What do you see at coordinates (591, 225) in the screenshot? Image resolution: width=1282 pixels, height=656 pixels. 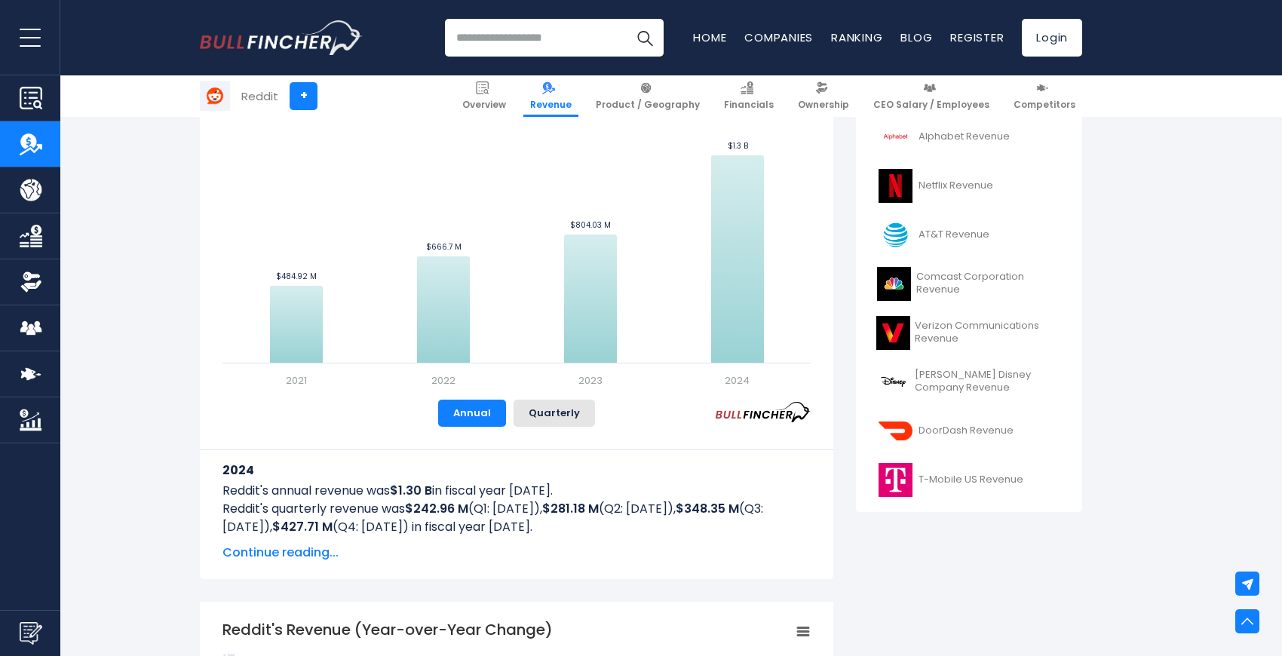 I see `text: $804.03 M` at bounding box center [591, 225].